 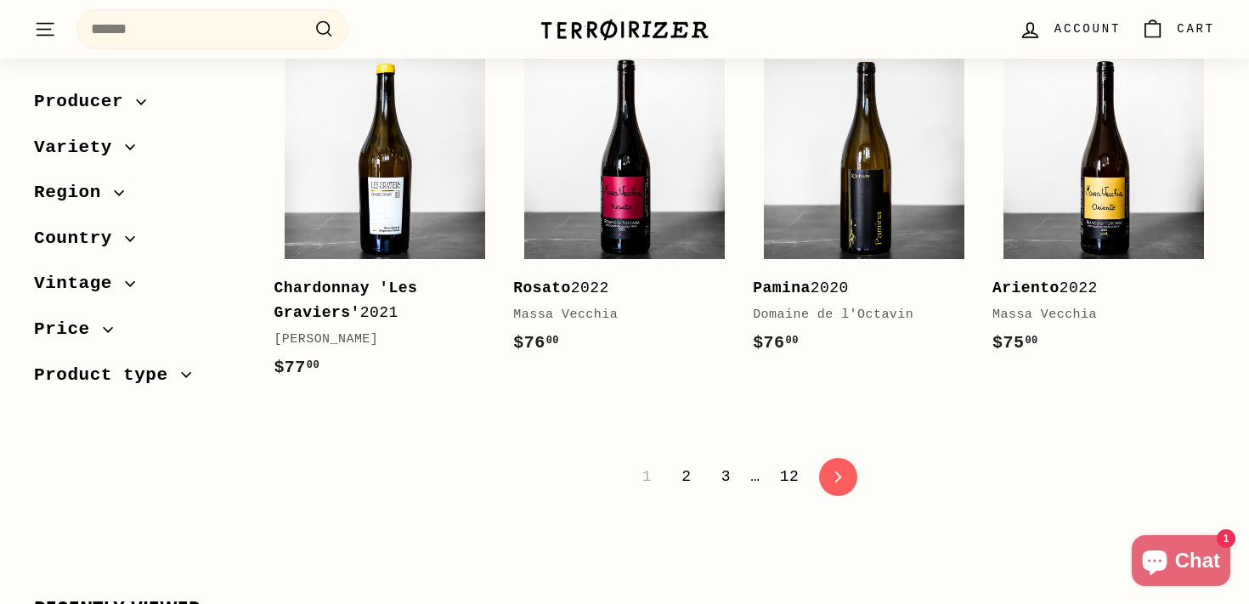 What do you see at coordinates (297, 367) in the screenshot?
I see `span: $77` at bounding box center [297, 367].